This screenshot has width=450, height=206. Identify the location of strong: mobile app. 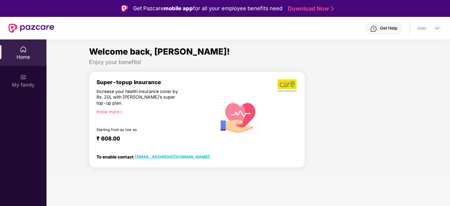
(178, 8).